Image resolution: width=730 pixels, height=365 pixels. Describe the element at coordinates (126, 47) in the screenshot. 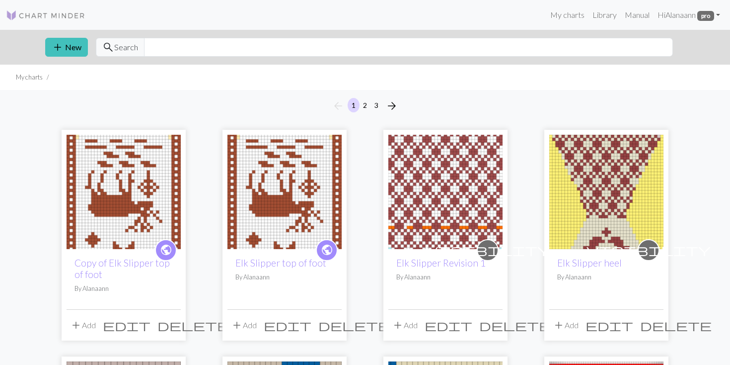

I see `span: Search` at that location.